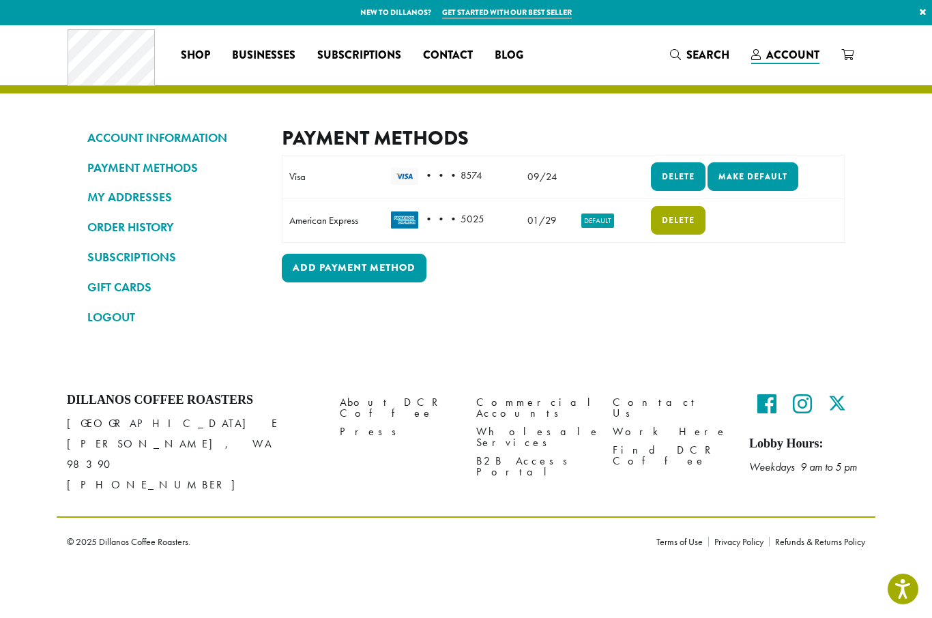 Image resolution: width=932 pixels, height=618 pixels. I want to click on a: B2B Access Portal, so click(534, 466).